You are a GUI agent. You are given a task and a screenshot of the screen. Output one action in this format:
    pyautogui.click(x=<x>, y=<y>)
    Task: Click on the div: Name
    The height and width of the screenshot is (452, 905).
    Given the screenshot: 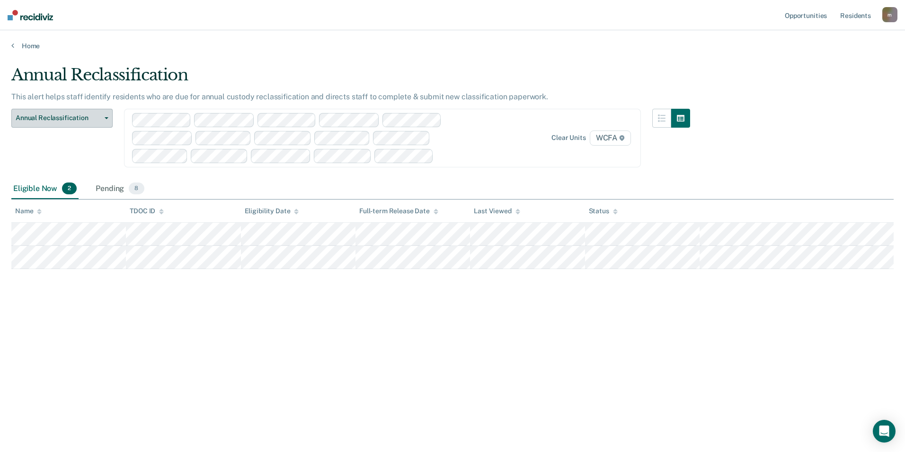 What is the action you would take?
    pyautogui.click(x=28, y=211)
    